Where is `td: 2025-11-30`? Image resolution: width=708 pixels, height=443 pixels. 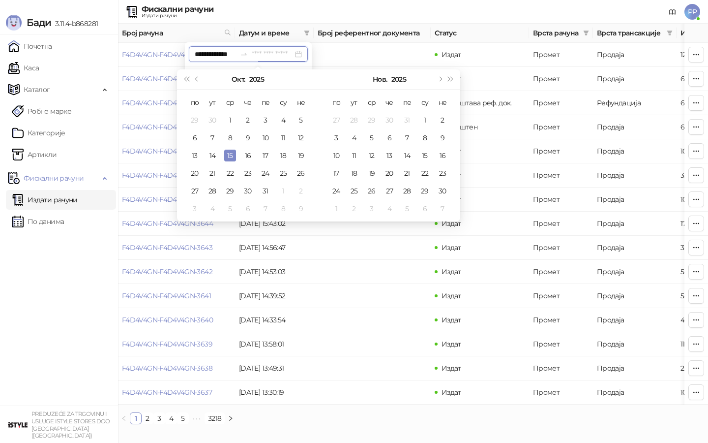 td: 2025-11-30 is located at coordinates (443, 191).